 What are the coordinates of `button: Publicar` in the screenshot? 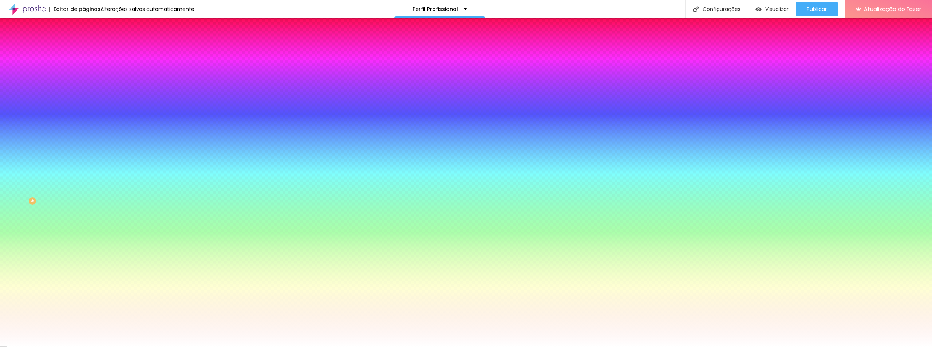 It's located at (816, 9).